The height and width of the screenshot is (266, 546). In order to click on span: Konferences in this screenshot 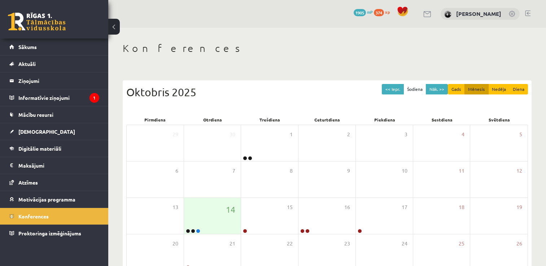, I will do `click(34, 216)`.